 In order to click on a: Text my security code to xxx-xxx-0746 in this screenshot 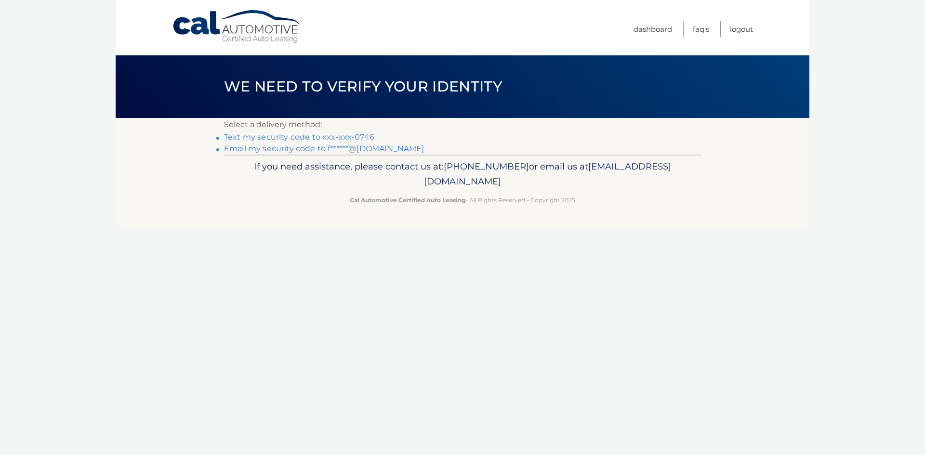, I will do `click(299, 137)`.